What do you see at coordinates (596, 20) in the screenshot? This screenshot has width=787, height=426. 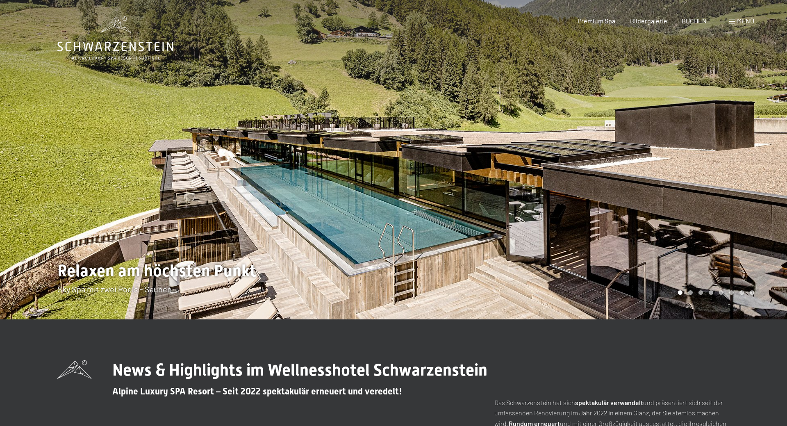 I see `a: Premium Spa` at bounding box center [596, 20].